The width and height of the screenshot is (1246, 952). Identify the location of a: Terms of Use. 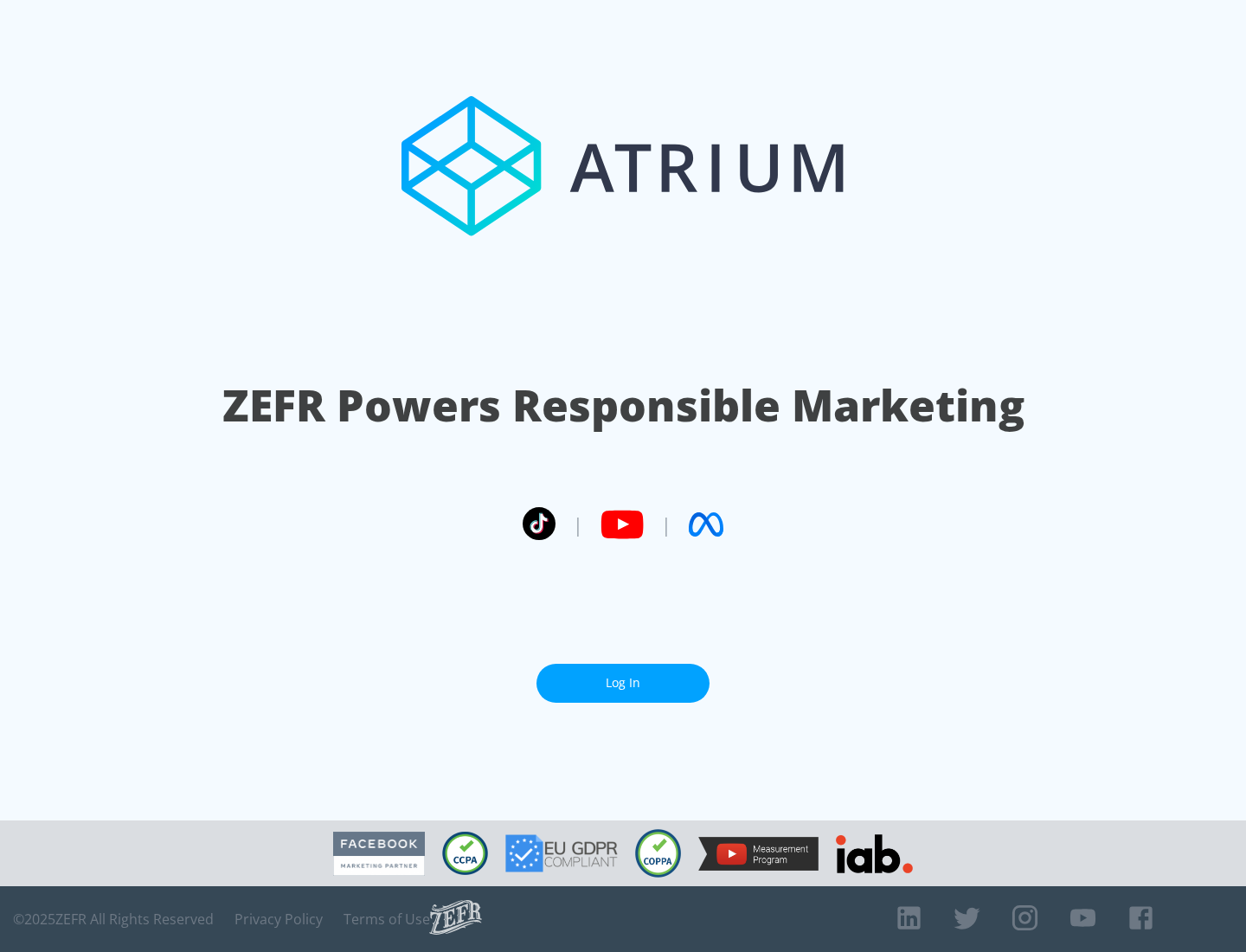
(387, 919).